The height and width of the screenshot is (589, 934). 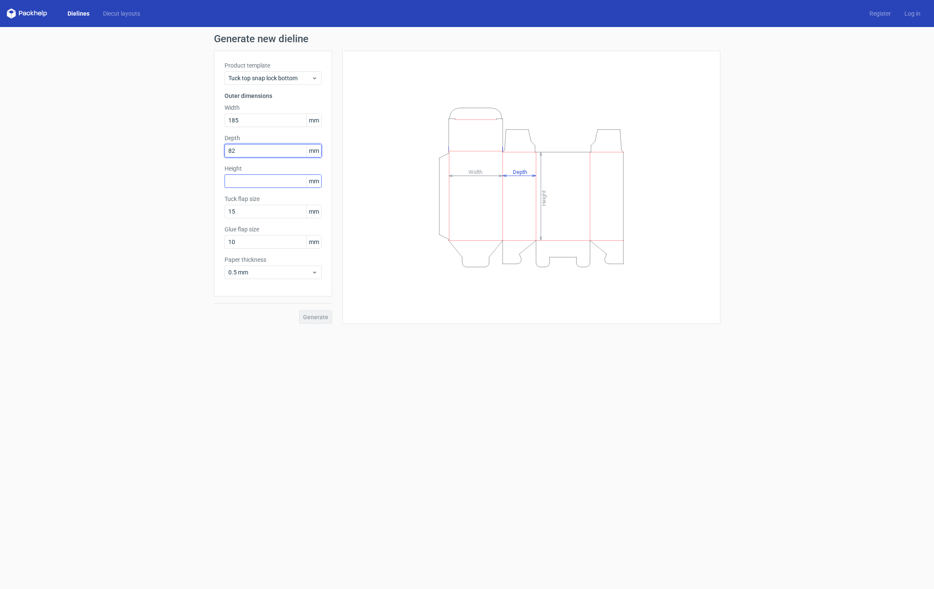 What do you see at coordinates (273, 168) in the screenshot?
I see `label: Height` at bounding box center [273, 168].